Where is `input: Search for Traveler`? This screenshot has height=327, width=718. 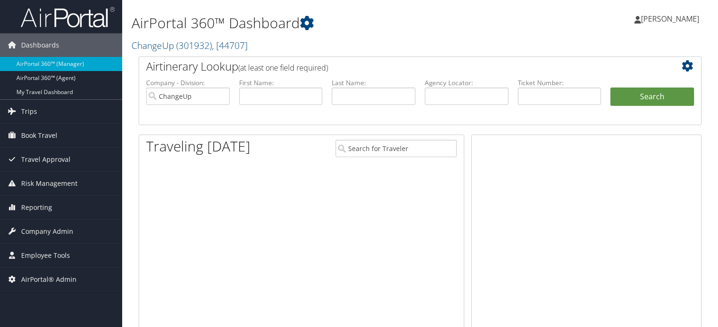
input: Search for Traveler is located at coordinates (396, 148).